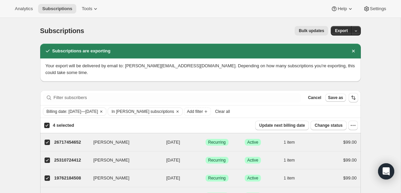 The height and width of the screenshot is (193, 401). What do you see at coordinates (342, 9) in the screenshot?
I see `button: Help` at bounding box center [342, 9].